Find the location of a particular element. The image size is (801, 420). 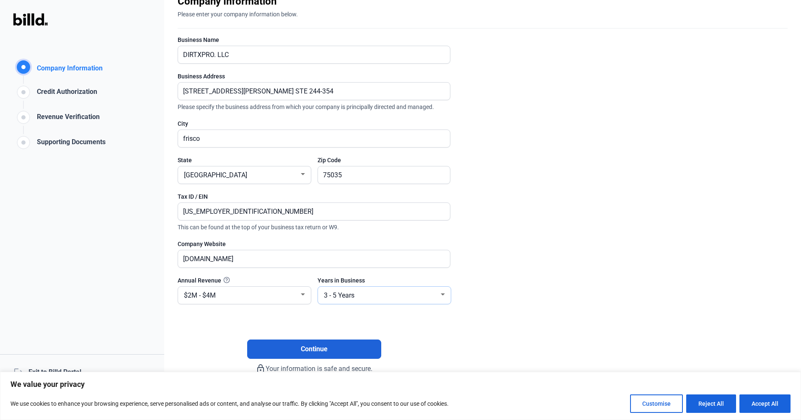

button: Reject All is located at coordinates (711, 403).